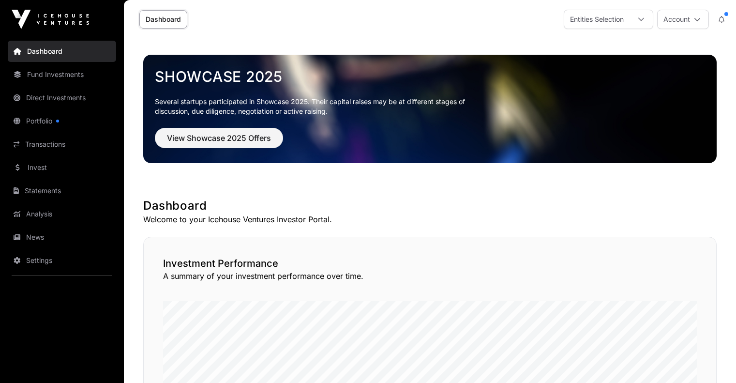 The height and width of the screenshot is (383, 736). Describe the element at coordinates (62, 260) in the screenshot. I see `a: Settings` at that location.